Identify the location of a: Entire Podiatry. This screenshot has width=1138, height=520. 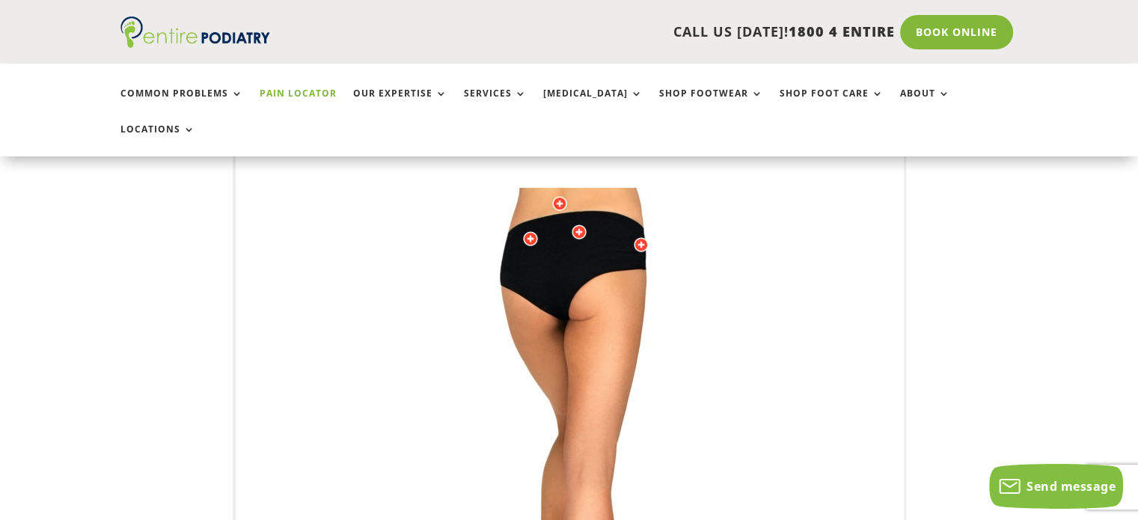
(195, 43).